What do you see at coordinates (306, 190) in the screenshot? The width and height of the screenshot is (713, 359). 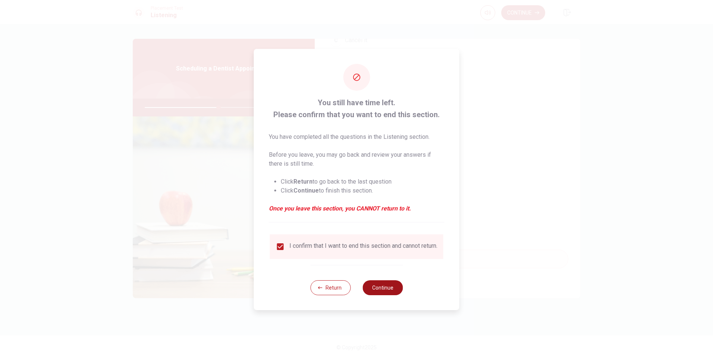 I see `strong: Continue` at bounding box center [306, 190].